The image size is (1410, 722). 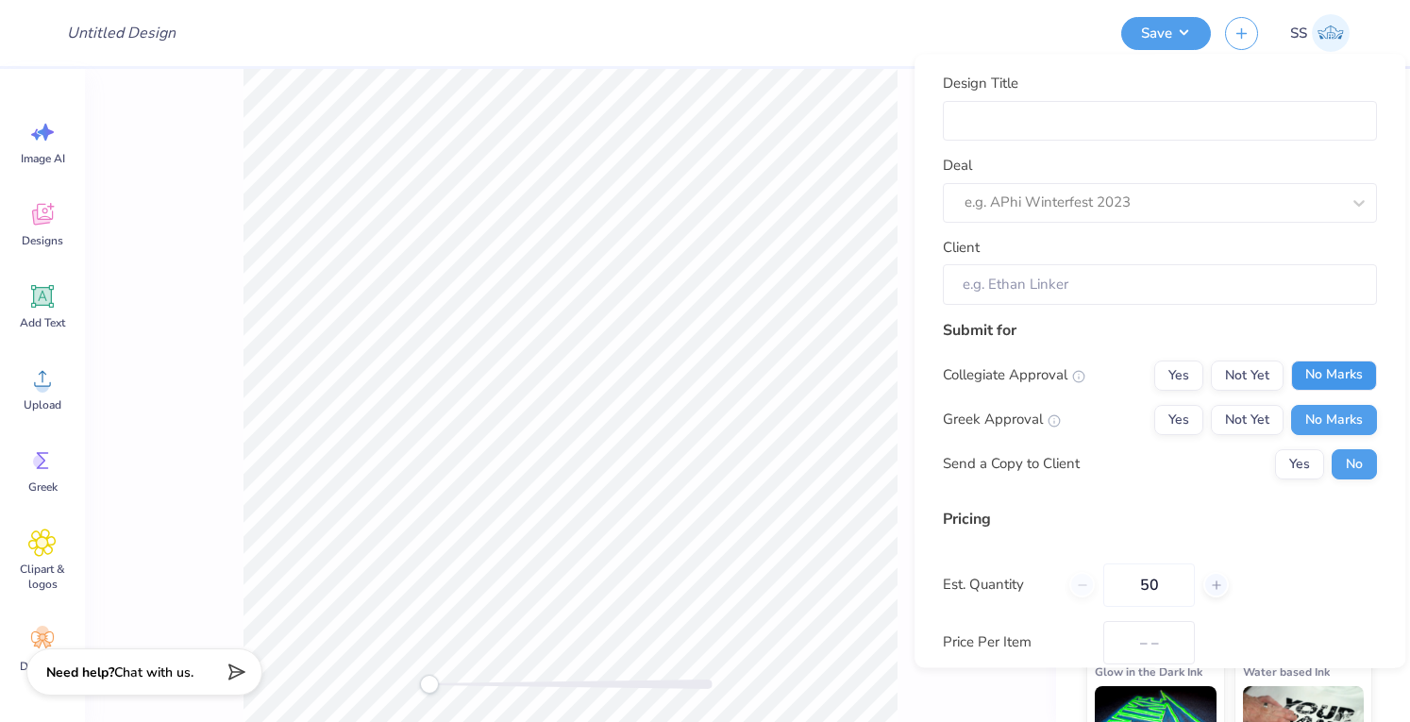 I want to click on label: Deal, so click(x=957, y=165).